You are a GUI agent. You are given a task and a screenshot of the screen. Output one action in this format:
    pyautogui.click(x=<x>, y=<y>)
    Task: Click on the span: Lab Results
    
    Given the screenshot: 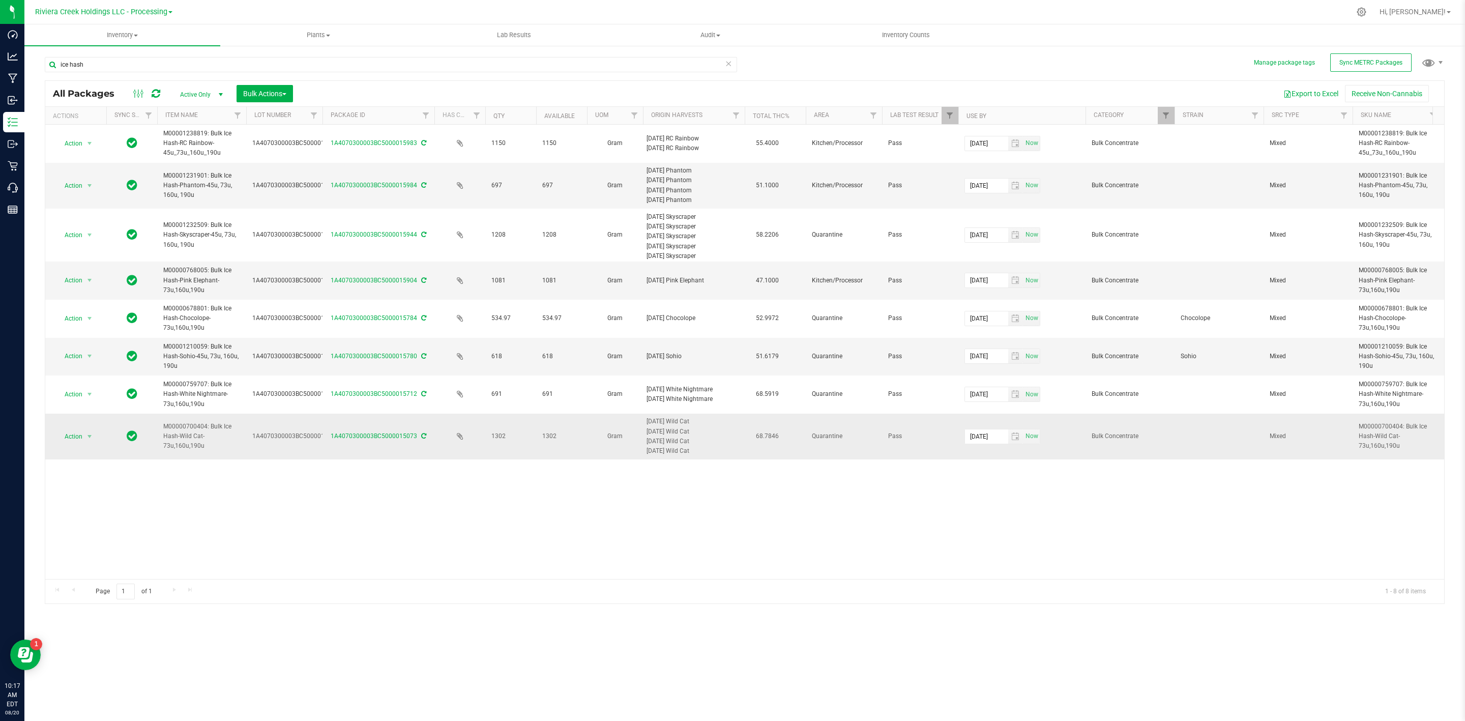 What is the action you would take?
    pyautogui.click(x=514, y=35)
    